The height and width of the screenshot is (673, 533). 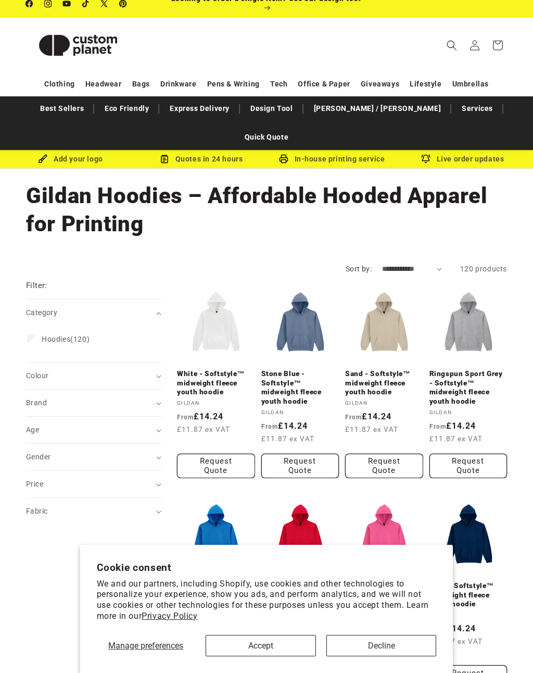 What do you see at coordinates (32, 430) in the screenshot?
I see `span: Age` at bounding box center [32, 430].